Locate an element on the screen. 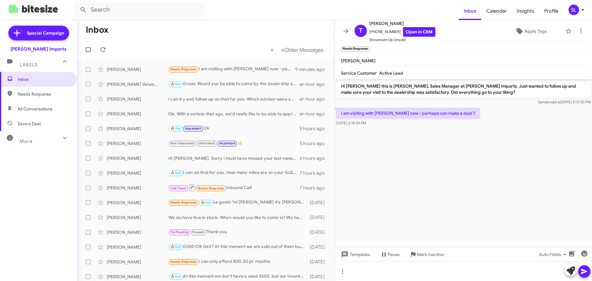  nav: Page navigation example is located at coordinates (297, 50).